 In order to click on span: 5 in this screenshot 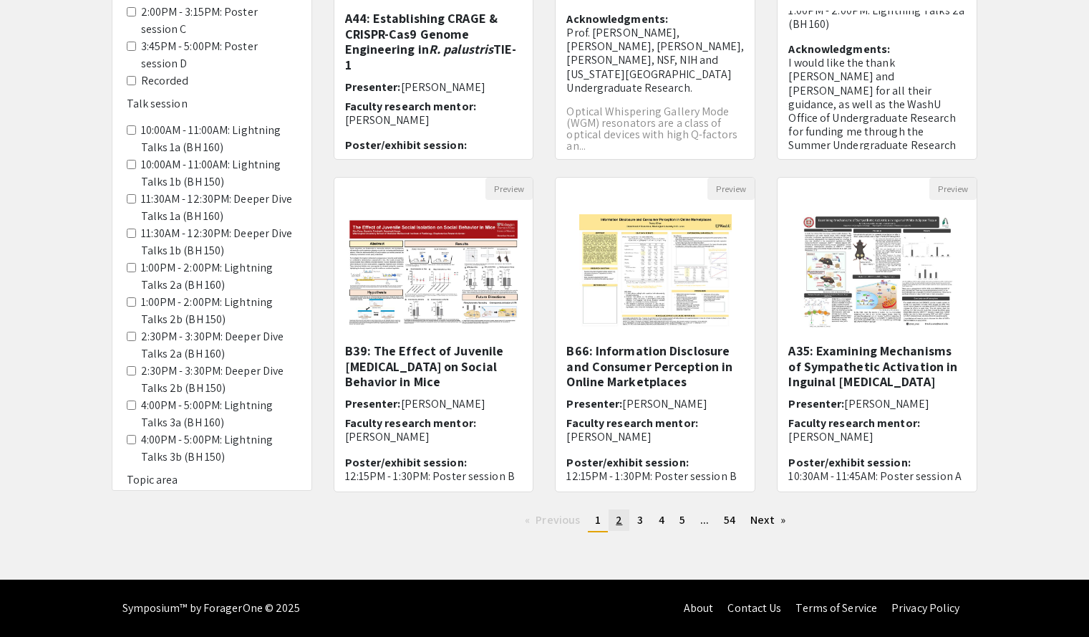, I will do `click(683, 519)`.